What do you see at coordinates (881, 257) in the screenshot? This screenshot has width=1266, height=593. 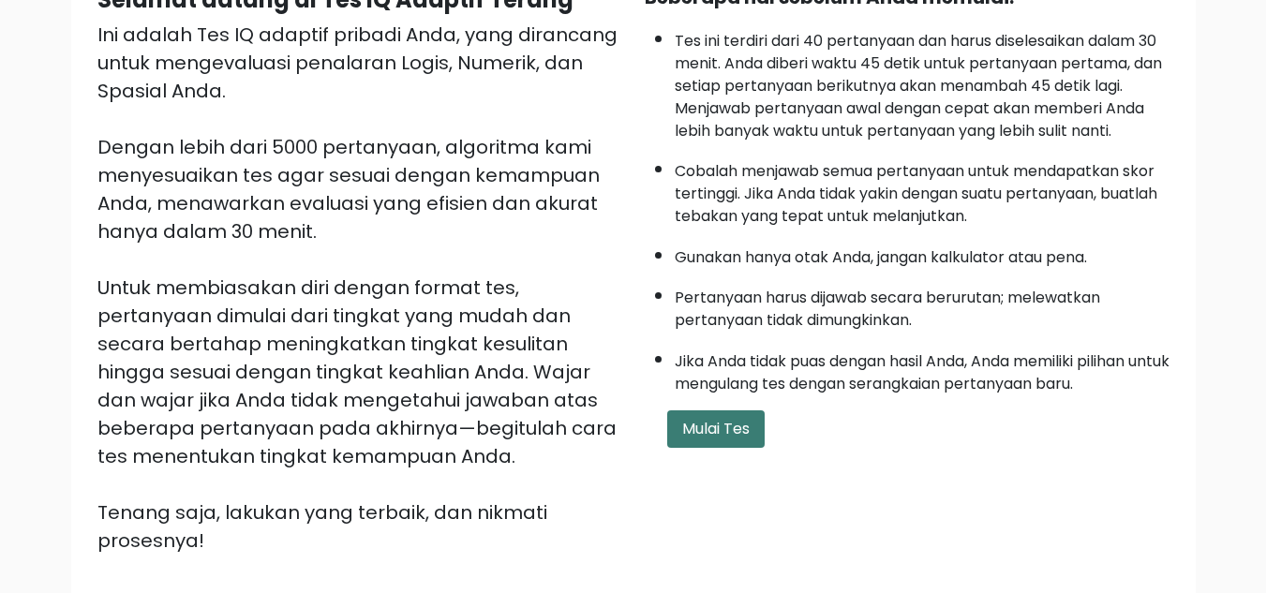 I see `font: Gunakan hanya otak Anda, jangan kalkulator atau pena.` at bounding box center [881, 257].